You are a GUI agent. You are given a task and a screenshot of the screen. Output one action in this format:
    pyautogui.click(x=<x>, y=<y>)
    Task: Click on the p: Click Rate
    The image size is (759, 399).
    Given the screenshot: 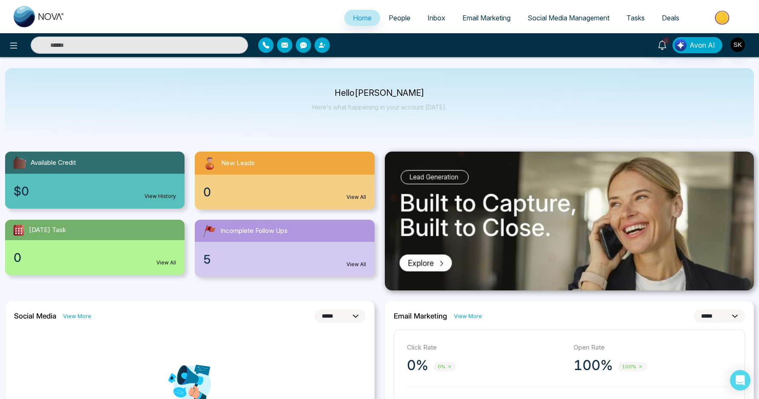 What is the action you would take?
    pyautogui.click(x=486, y=348)
    